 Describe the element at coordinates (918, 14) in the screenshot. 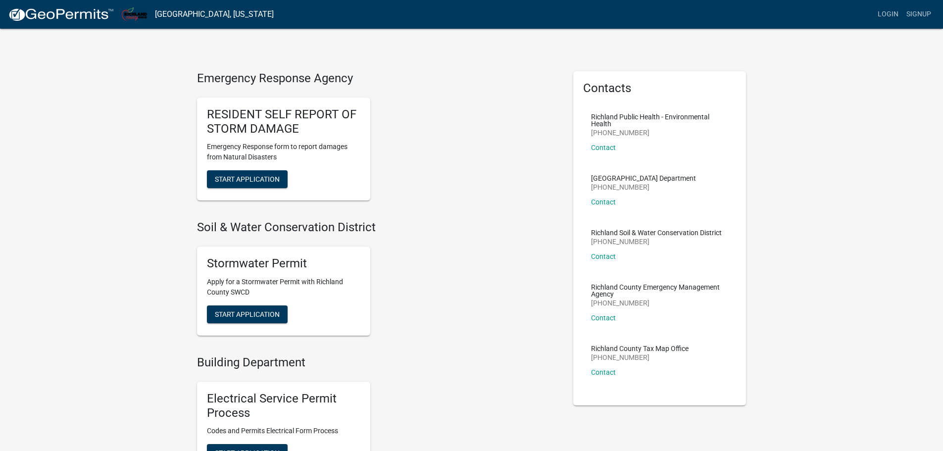

I see `a: Signup` at that location.